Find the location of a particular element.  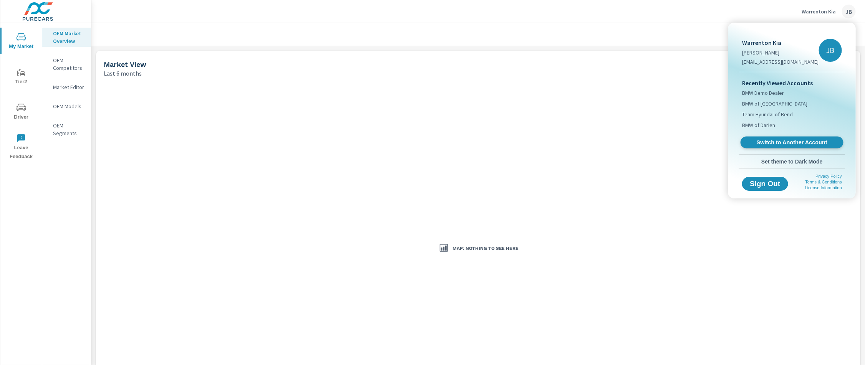

div: JB is located at coordinates (831, 50).